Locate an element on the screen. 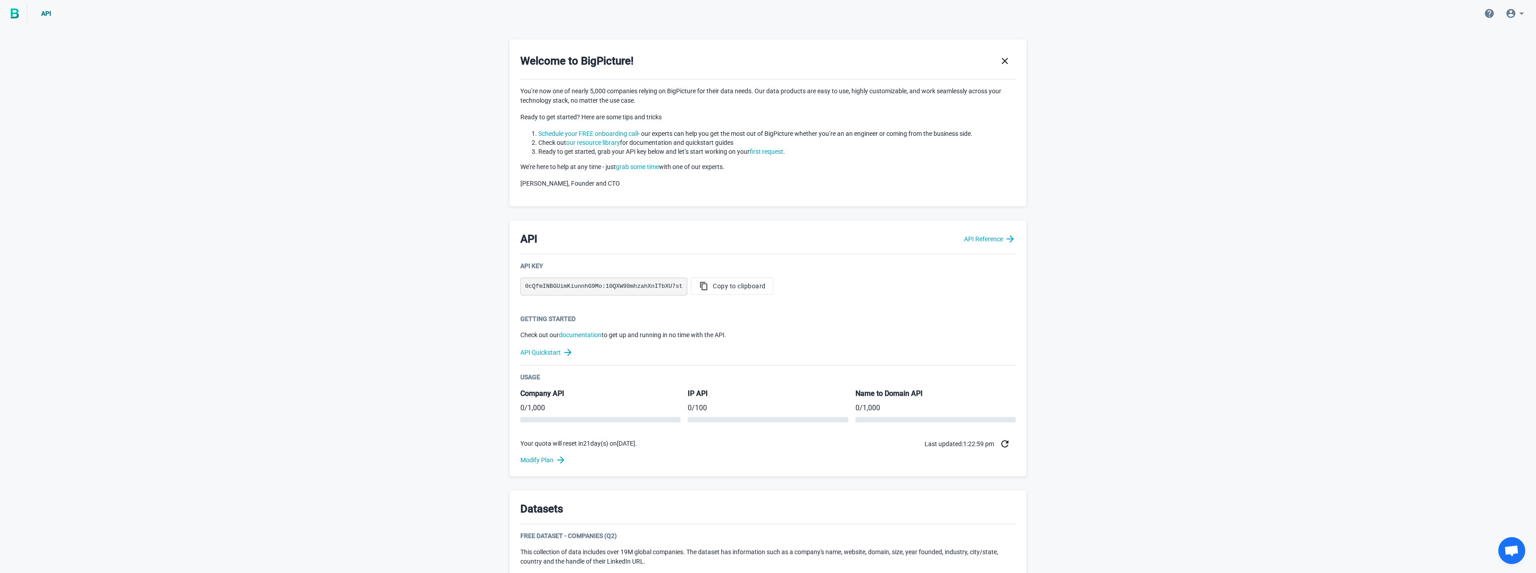 This screenshot has height=573, width=1536. img: BigPicture.io is located at coordinates (15, 13).